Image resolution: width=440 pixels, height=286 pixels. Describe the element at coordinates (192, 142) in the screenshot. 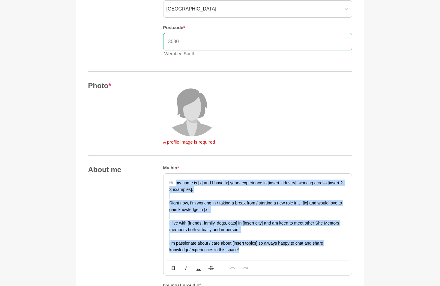

I see `p: A profile image is required` at that location.